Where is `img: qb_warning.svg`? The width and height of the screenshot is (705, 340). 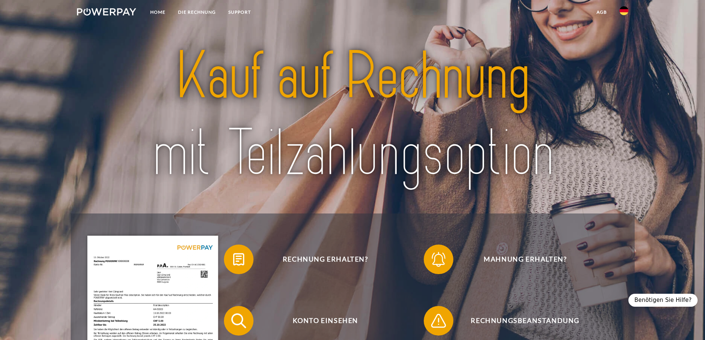 img: qb_warning.svg is located at coordinates (438, 321).